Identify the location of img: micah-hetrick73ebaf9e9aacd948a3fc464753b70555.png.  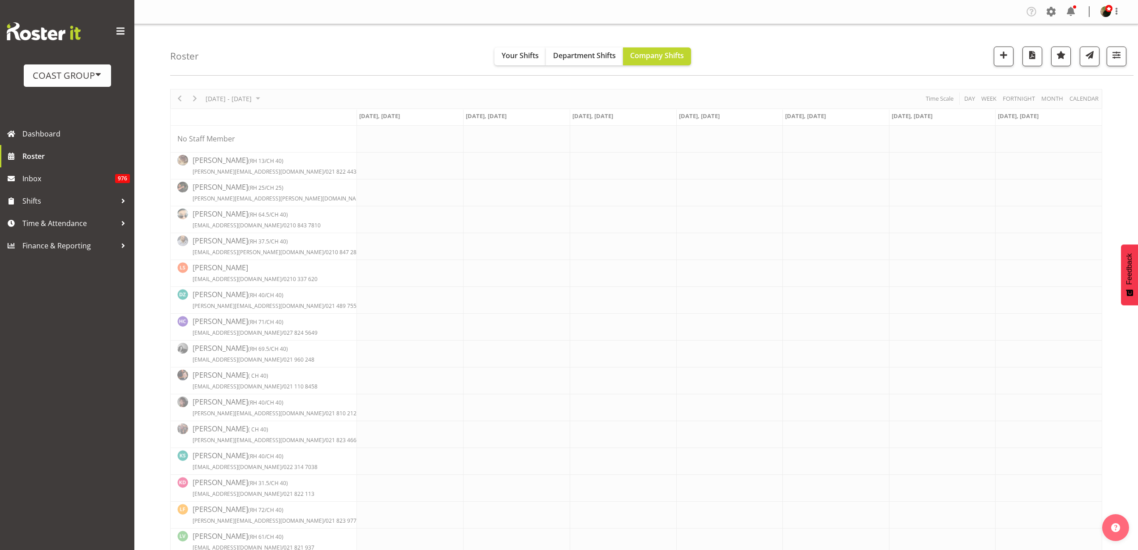
(1106, 12).